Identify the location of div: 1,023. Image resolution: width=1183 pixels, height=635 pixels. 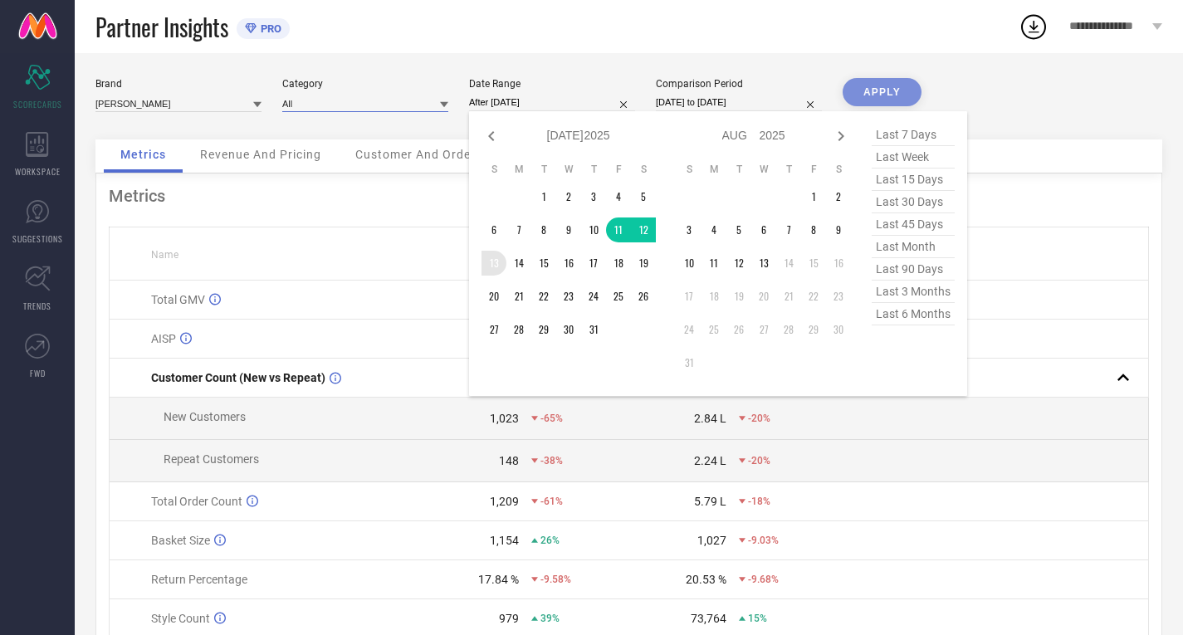
(504, 418).